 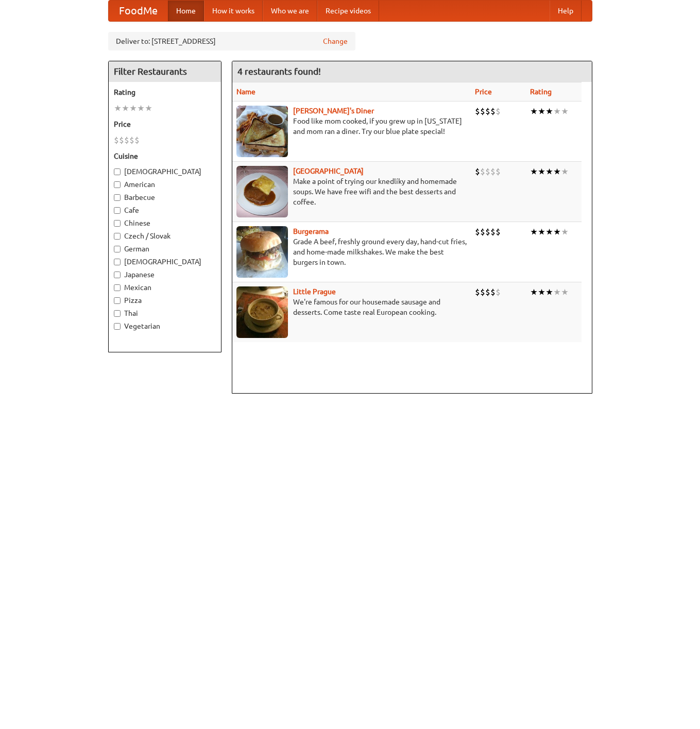 I want to click on label: Japanese, so click(x=165, y=275).